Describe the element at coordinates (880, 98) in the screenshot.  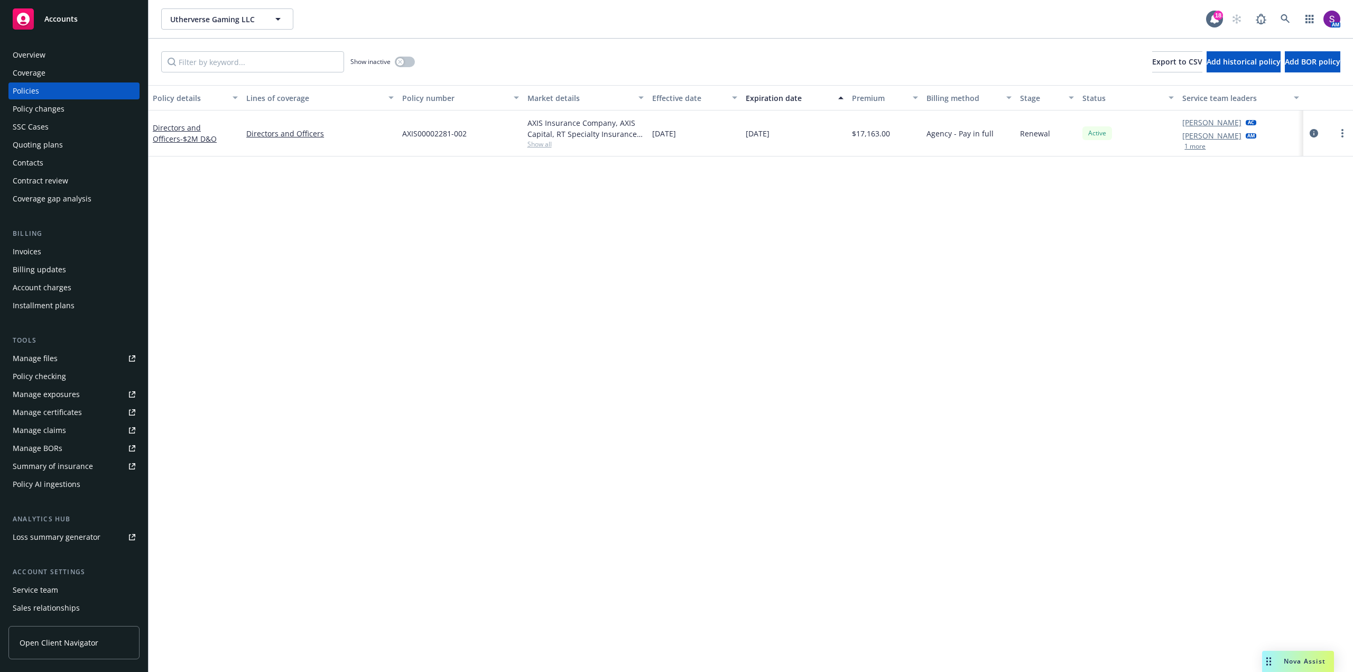
I see `div: Premium` at that location.